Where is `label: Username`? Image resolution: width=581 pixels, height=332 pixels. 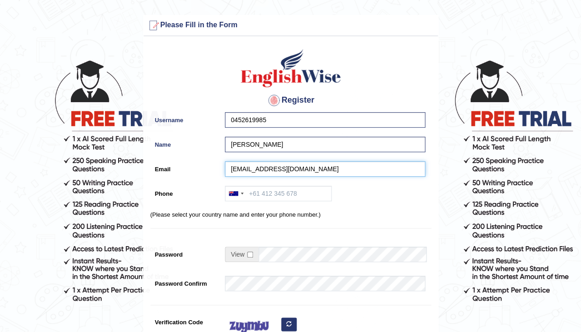 label: Username is located at coordinates (185, 118).